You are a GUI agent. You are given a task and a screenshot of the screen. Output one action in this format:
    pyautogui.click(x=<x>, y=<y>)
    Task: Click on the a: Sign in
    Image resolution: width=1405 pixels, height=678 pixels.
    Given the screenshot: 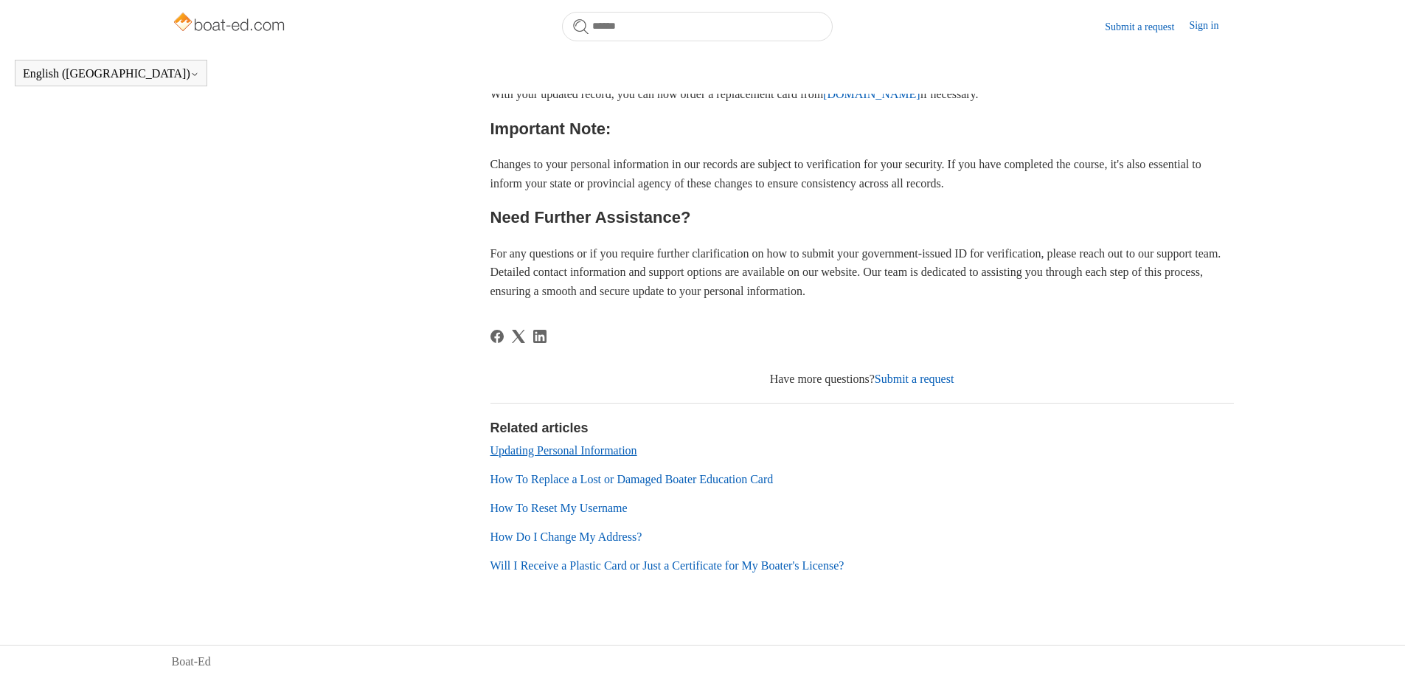 What is the action you would take?
    pyautogui.click(x=1211, y=27)
    